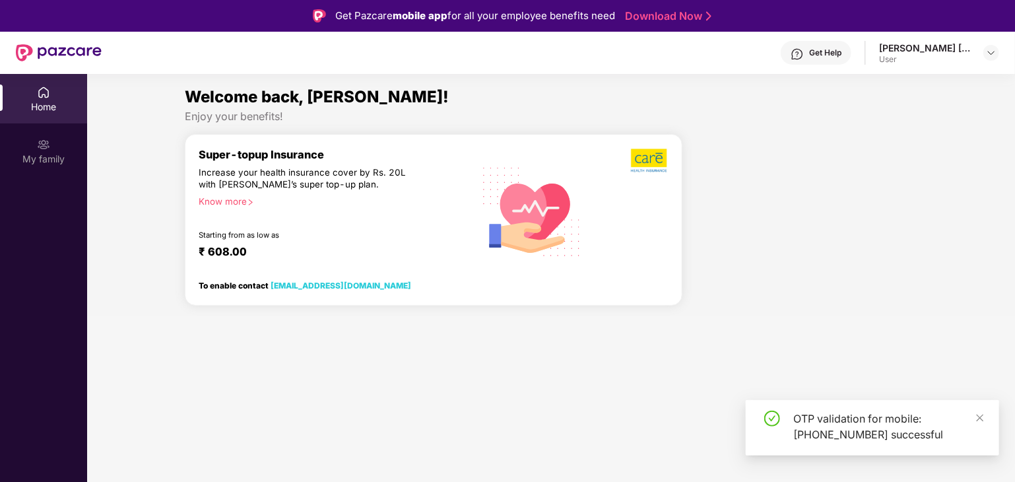 The height and width of the screenshot is (482, 1015). What do you see at coordinates (305, 285) in the screenshot?
I see `div: To enable contact` at bounding box center [305, 285].